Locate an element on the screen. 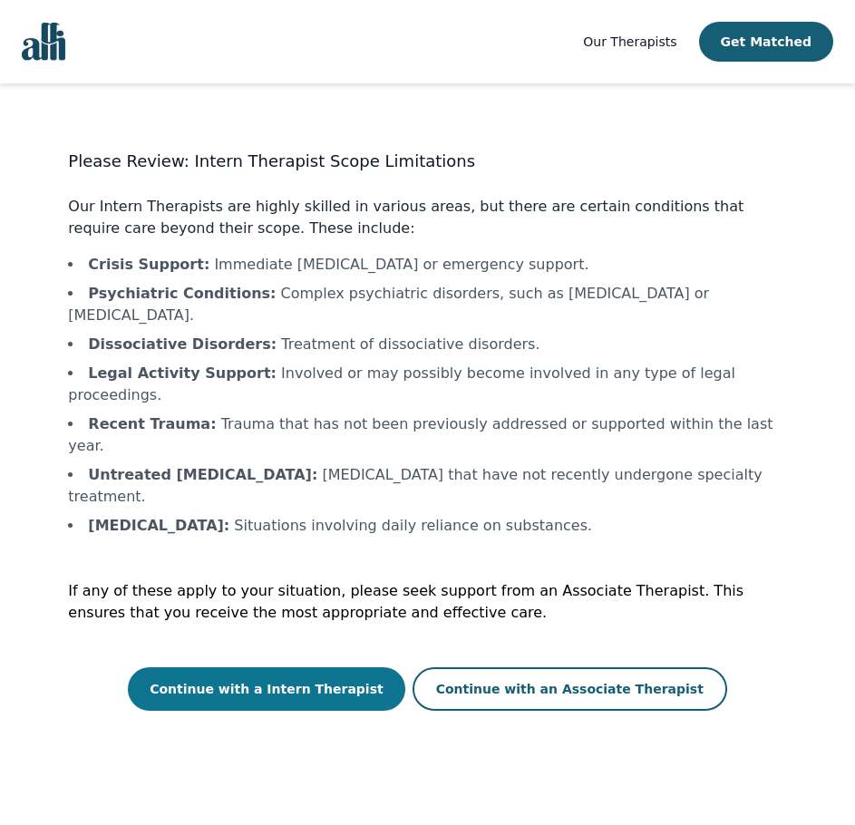  li: Treatment of dissociative disorders. is located at coordinates (427, 344).